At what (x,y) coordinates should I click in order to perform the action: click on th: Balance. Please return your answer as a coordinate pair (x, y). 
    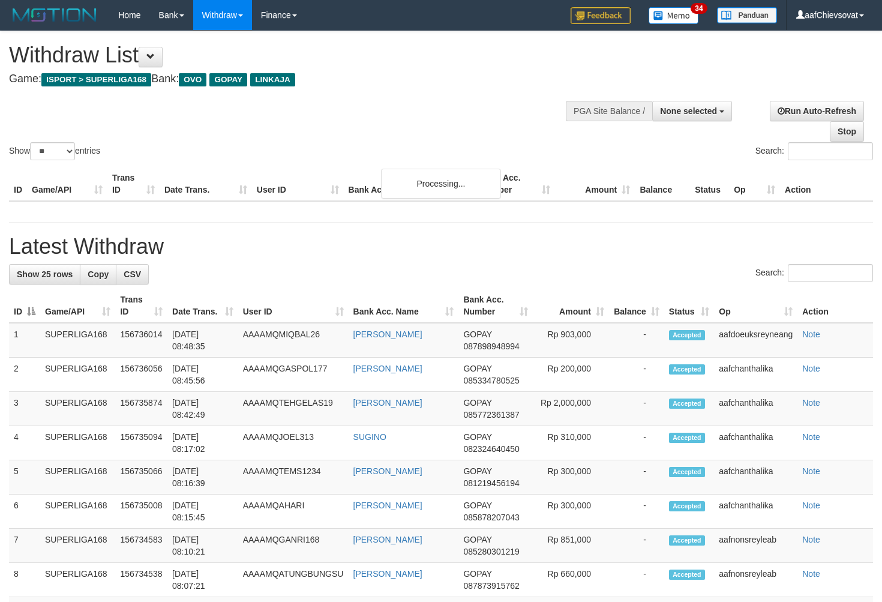
    Looking at the image, I should click on (662, 184).